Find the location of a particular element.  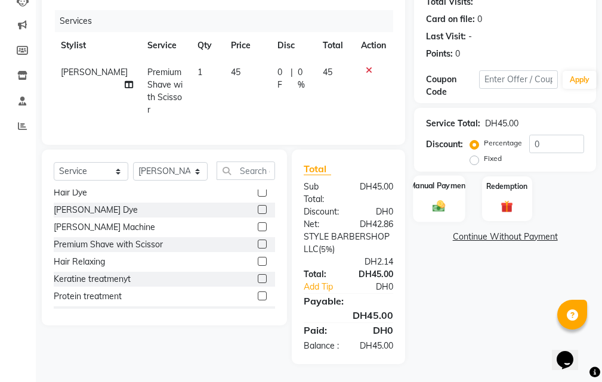

span: Total is located at coordinates (317, 169).